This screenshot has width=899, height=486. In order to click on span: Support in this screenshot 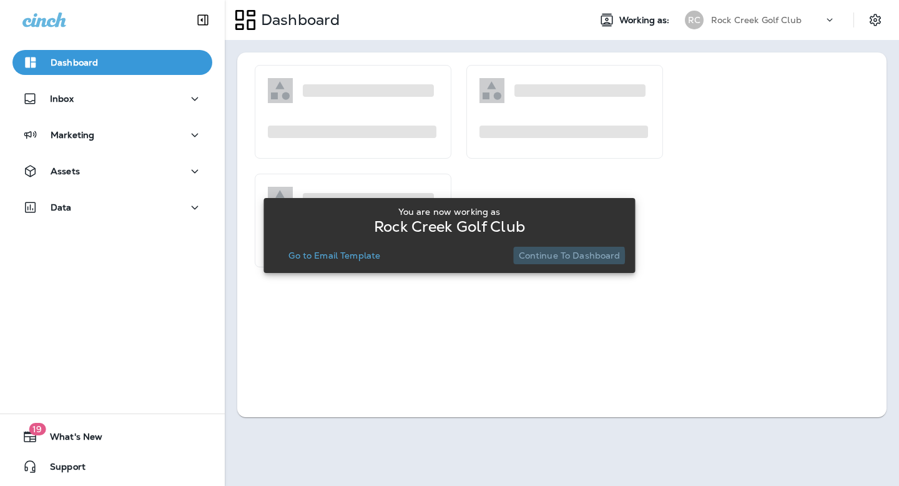, I will do `click(61, 469)`.